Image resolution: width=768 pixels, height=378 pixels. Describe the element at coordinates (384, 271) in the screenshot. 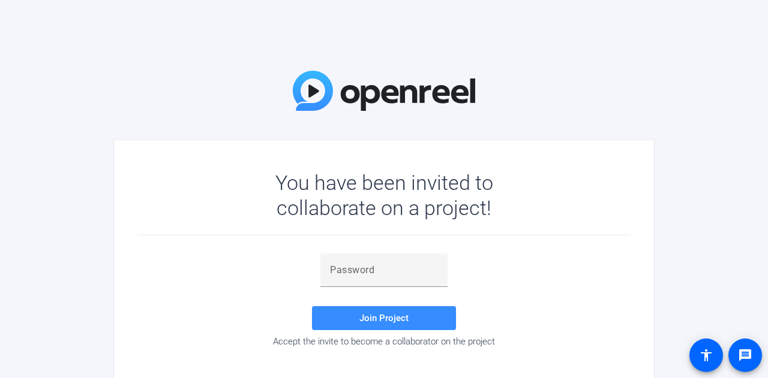

I see `input: Password` at that location.